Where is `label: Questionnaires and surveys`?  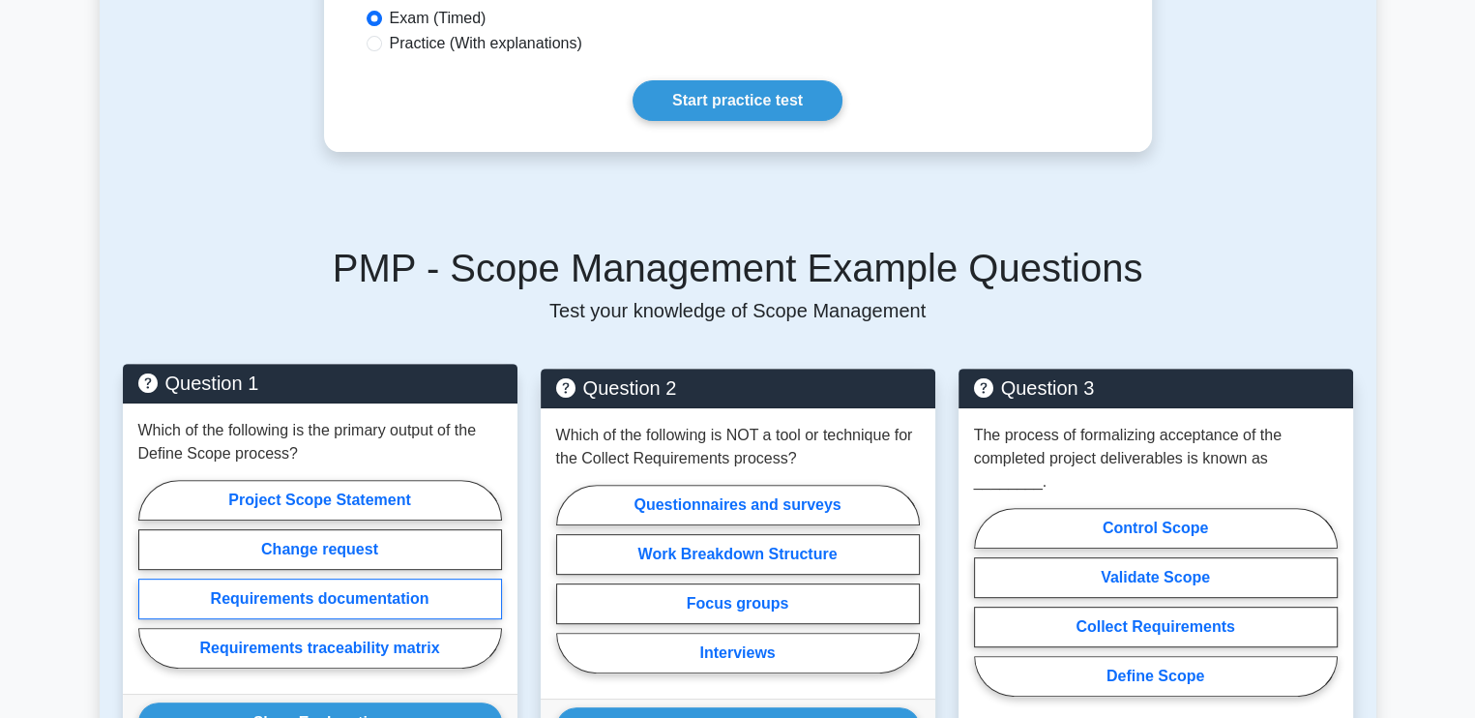
label: Questionnaires and surveys is located at coordinates (738, 505).